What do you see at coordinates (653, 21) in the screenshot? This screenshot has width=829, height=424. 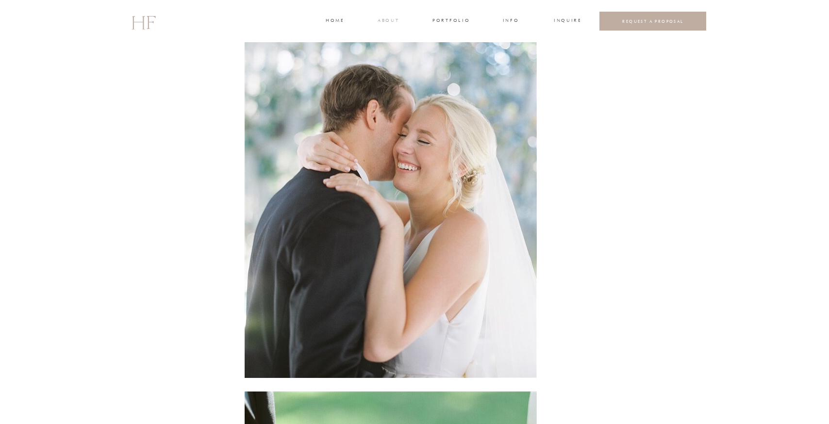 I see `a: REQUEST A PROPOSAL` at bounding box center [653, 21].